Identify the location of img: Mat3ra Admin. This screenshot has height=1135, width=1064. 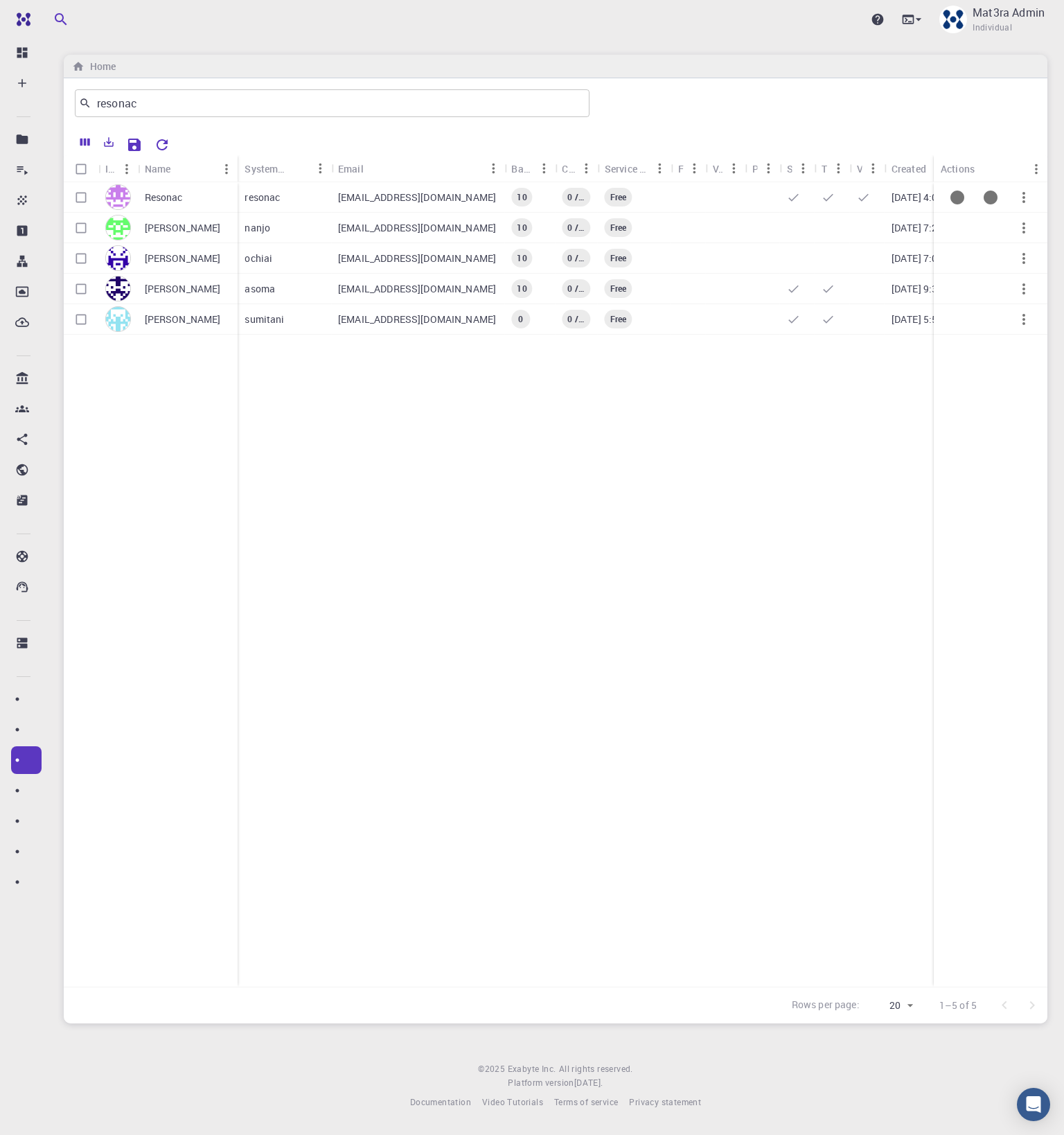
(953, 20).